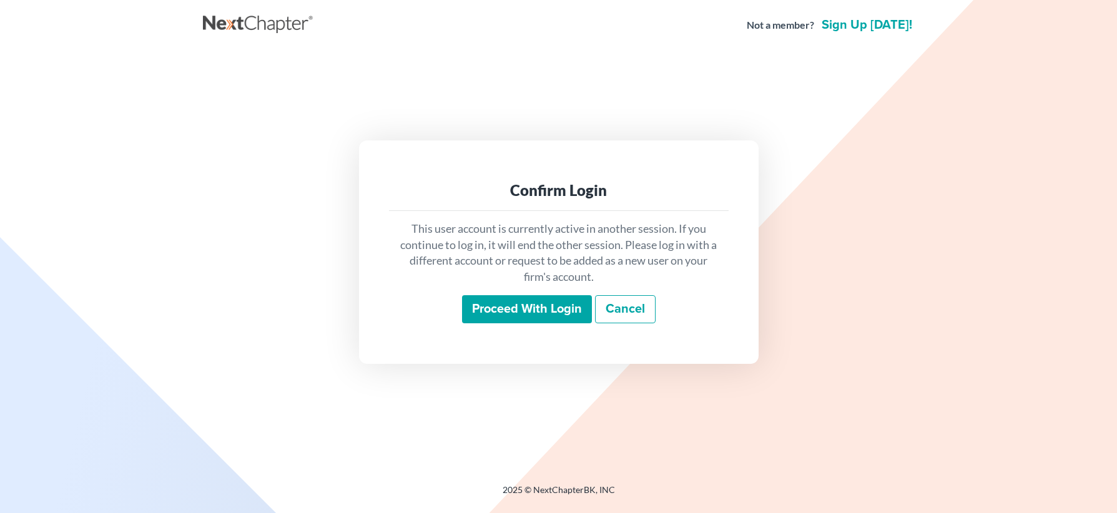 This screenshot has height=513, width=1117. What do you see at coordinates (559, 495) in the screenshot?
I see `div: 2025 © NextChapterBK, INC` at bounding box center [559, 495].